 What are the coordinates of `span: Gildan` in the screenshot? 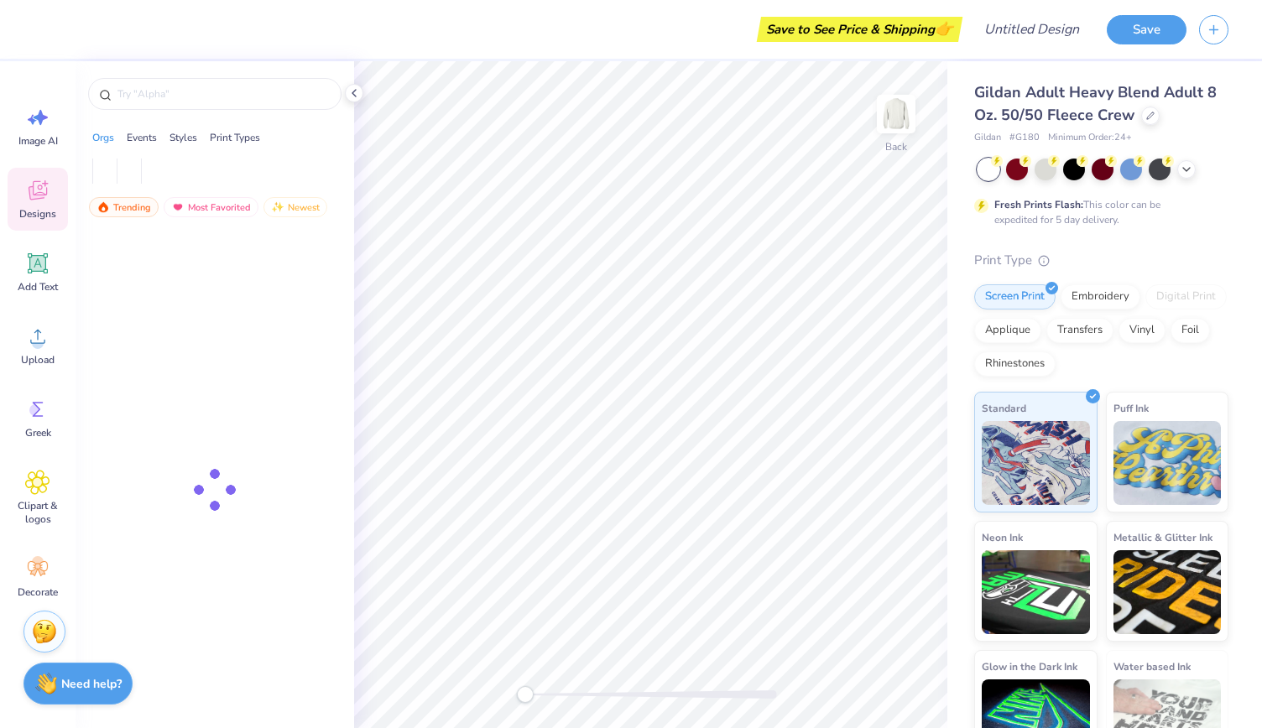 It's located at (988, 138).